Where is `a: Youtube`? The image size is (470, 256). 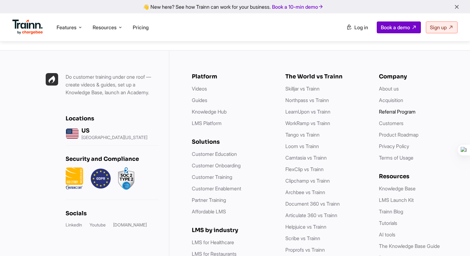
a: Youtube is located at coordinates (98, 225).